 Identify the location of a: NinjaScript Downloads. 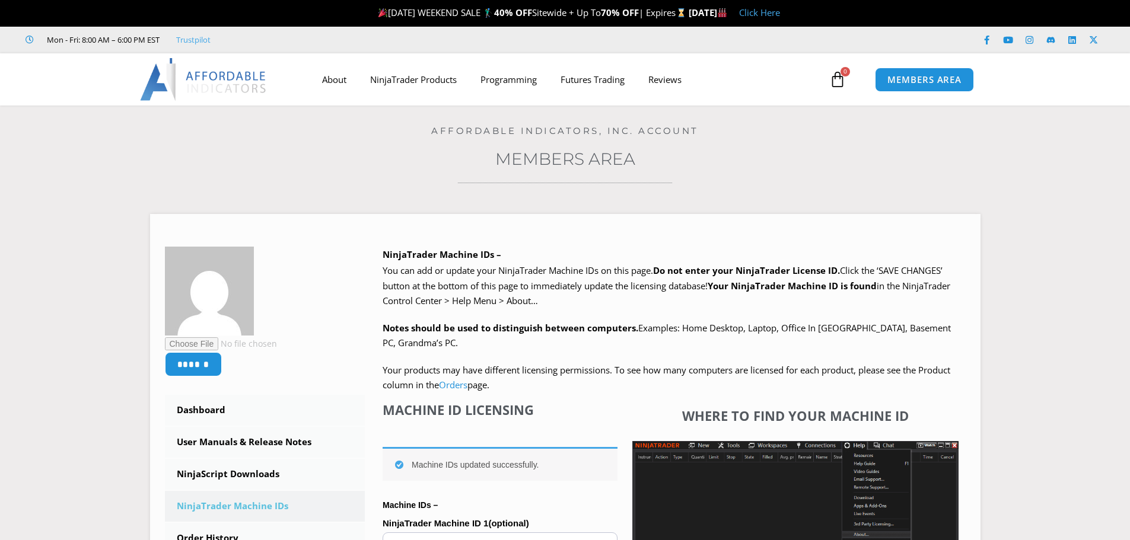
(265, 474).